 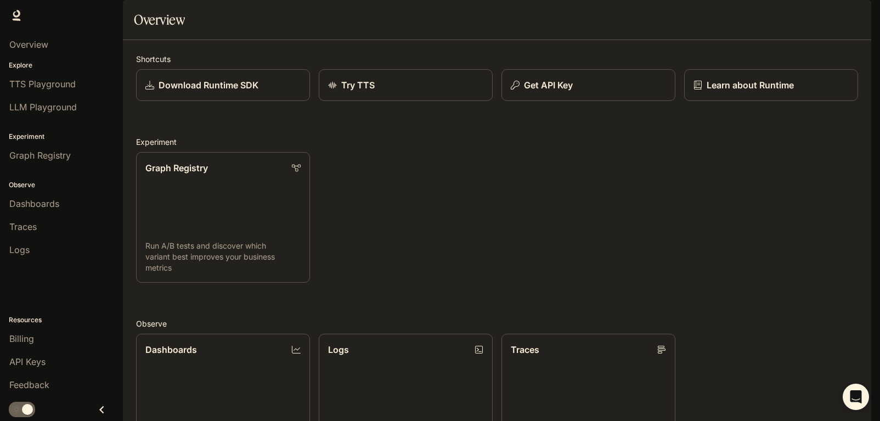 I want to click on p: Dashboards, so click(x=171, y=349).